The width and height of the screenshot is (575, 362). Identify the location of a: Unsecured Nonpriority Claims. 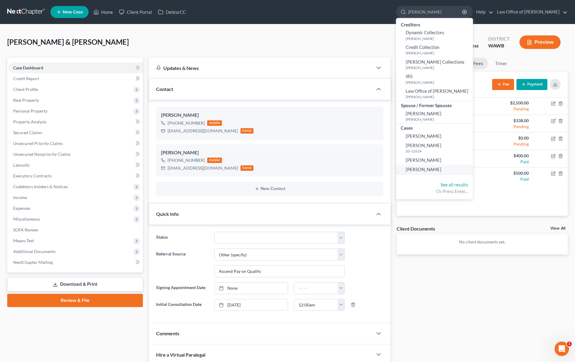
(76, 154).